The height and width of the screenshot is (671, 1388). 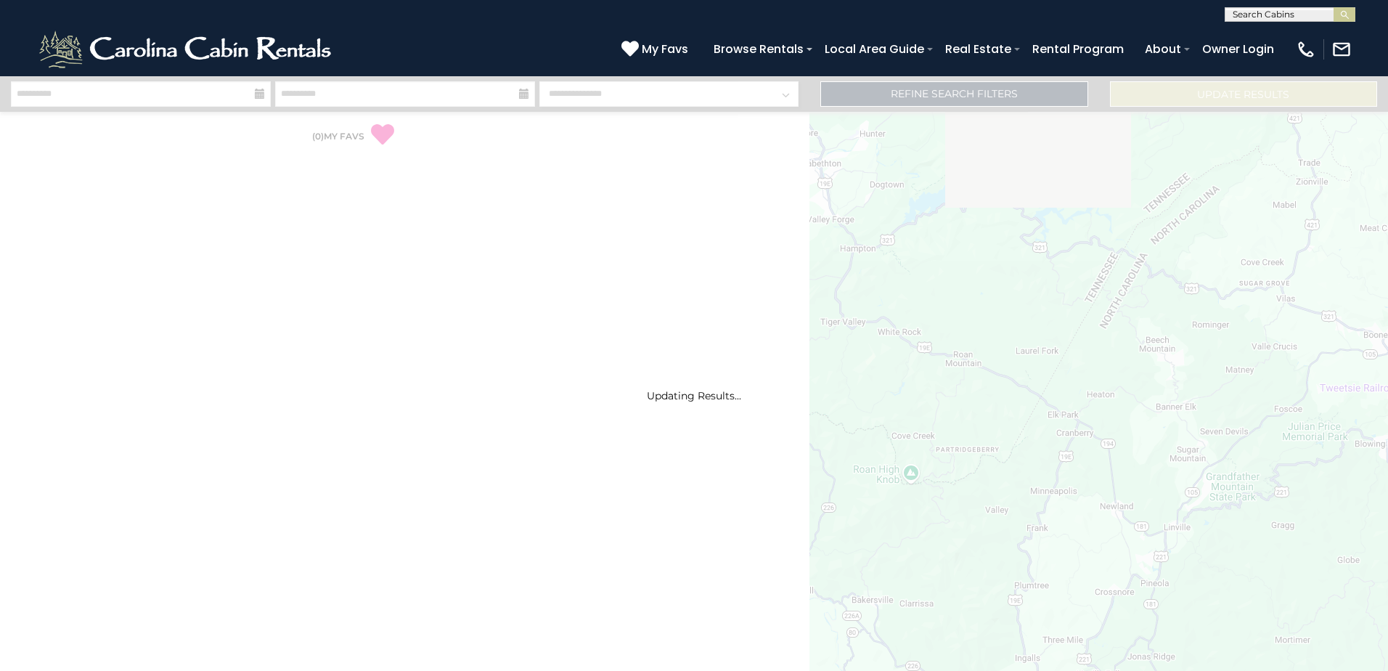 I want to click on a: Rental Program, so click(x=1078, y=49).